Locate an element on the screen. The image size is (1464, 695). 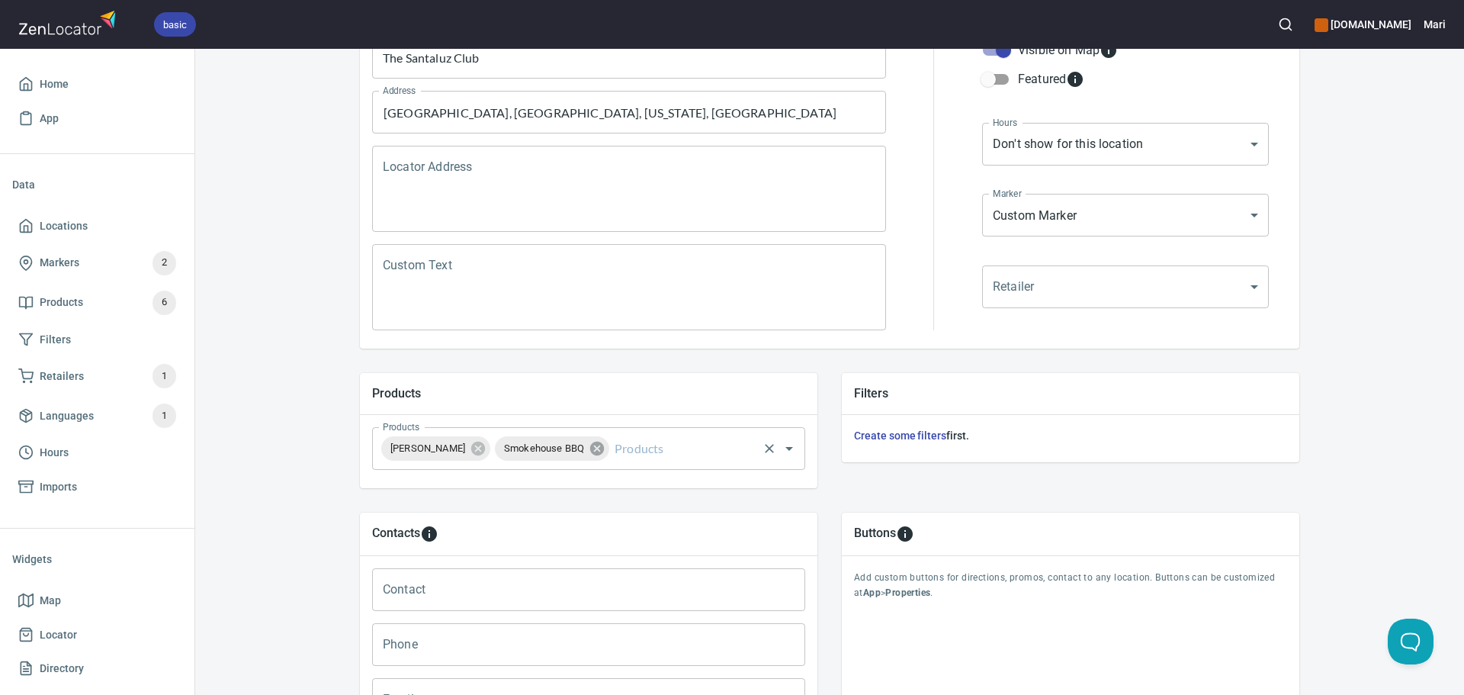
h5: Filters is located at coordinates (1071, 393).